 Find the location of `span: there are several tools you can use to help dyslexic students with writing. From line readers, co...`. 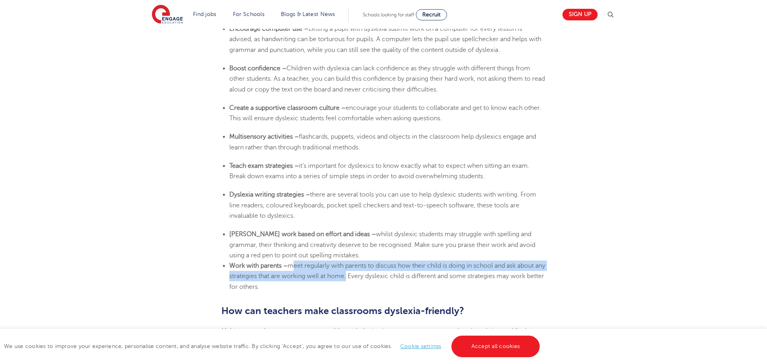

span: there are several tools you can use to help dyslexic students with writing. From line readers, co... is located at coordinates (383, 205).